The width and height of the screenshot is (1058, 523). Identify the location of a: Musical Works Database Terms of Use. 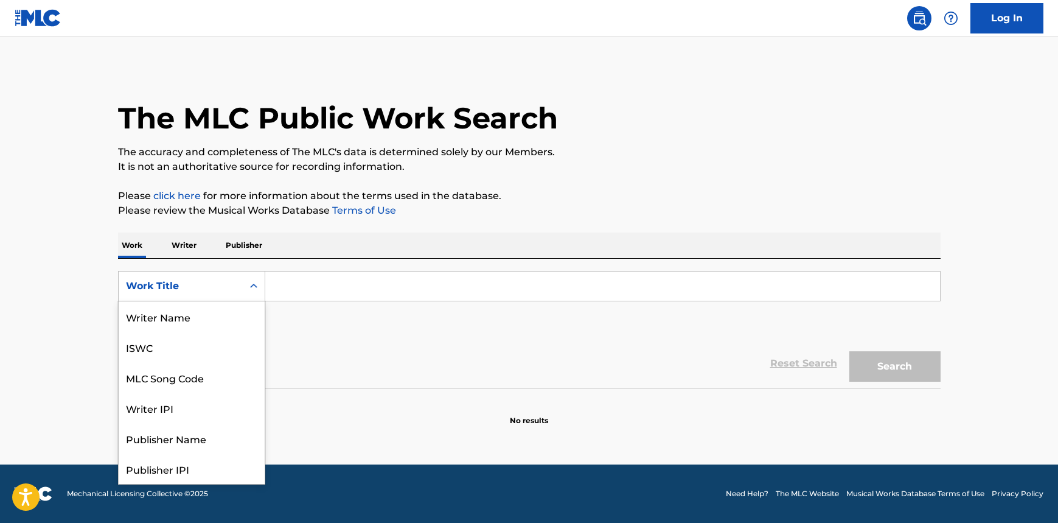
(915, 494).